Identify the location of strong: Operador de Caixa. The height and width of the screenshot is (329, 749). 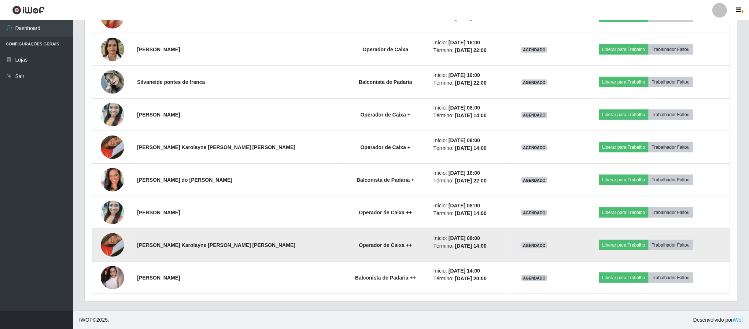
(386, 49).